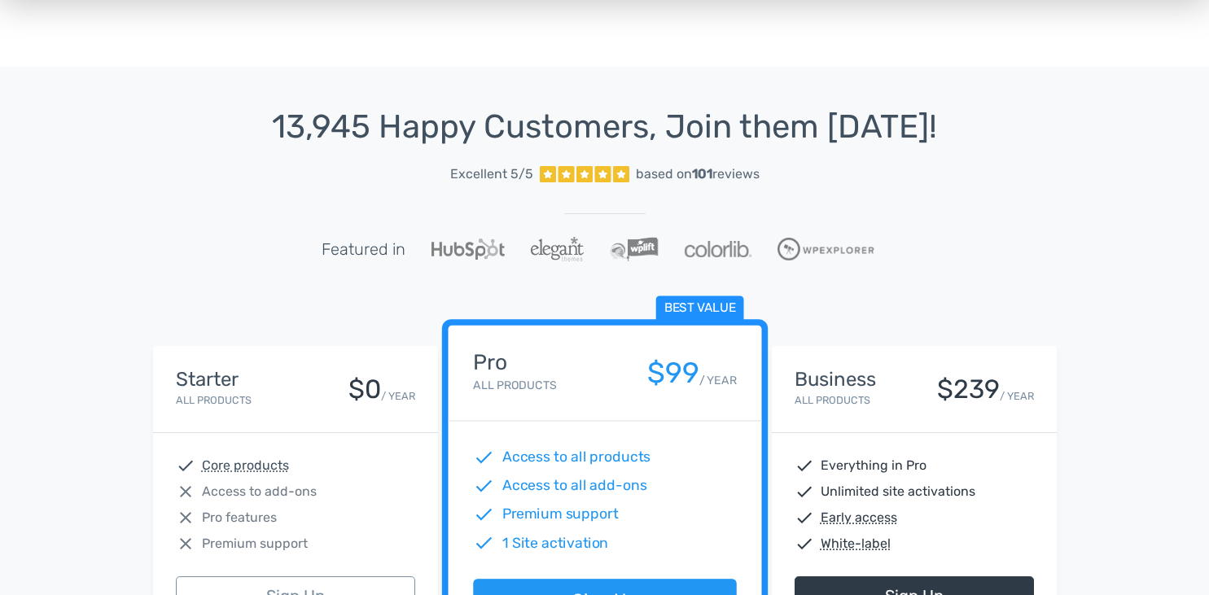  I want to click on img: Colorlib, so click(718, 249).